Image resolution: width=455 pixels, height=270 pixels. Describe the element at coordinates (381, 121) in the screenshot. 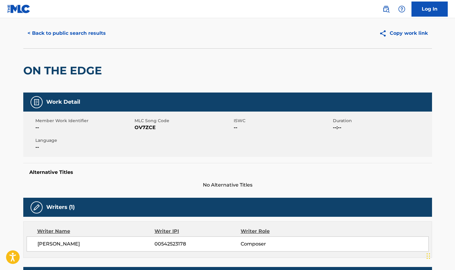

I see `span: Duration` at that location.